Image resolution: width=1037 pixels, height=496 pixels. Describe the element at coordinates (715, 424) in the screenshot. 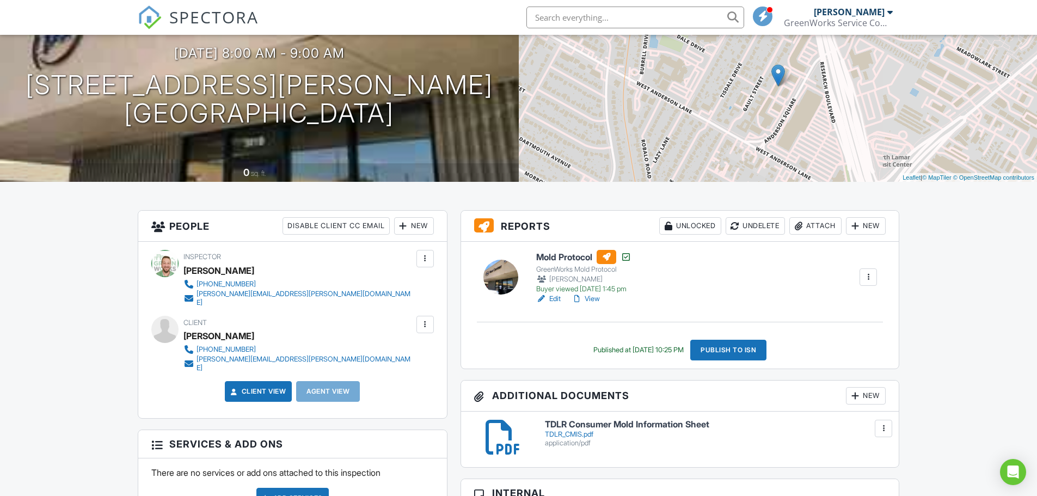

I see `h6: TDLR Consumer Mold Information Sheet` at that location.